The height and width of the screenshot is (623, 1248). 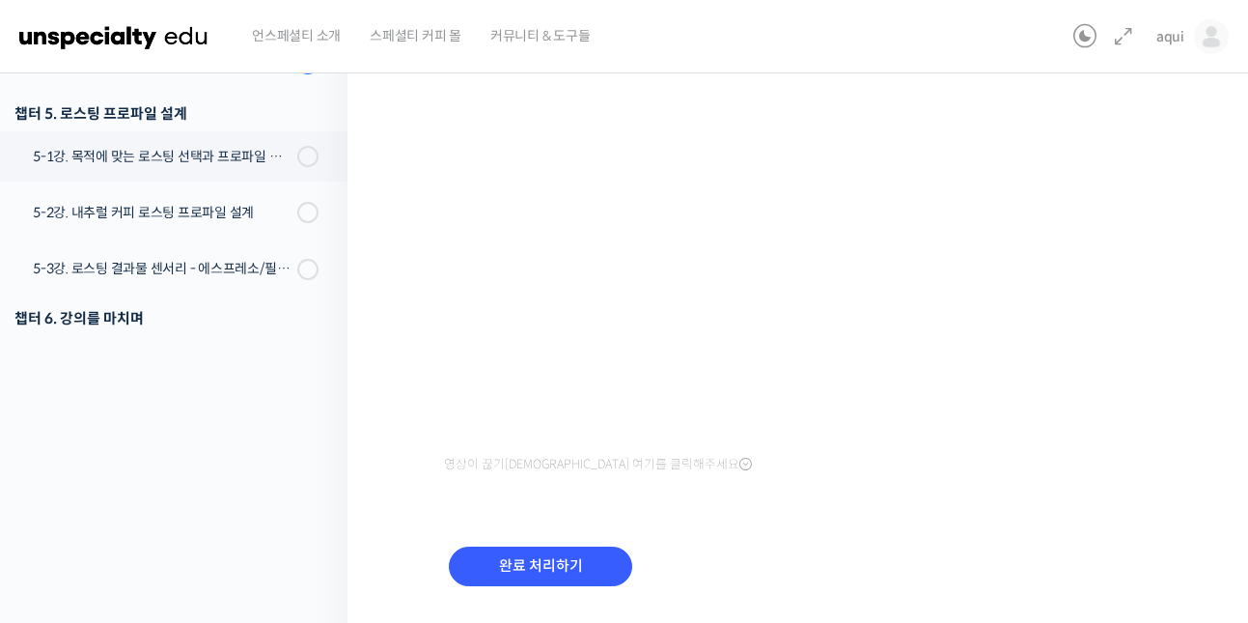 What do you see at coordinates (162, 268) in the screenshot?
I see `div: 5-3강. 로스팅 결과물 센서리 - 에스프레소/필터 커피` at bounding box center [162, 268].